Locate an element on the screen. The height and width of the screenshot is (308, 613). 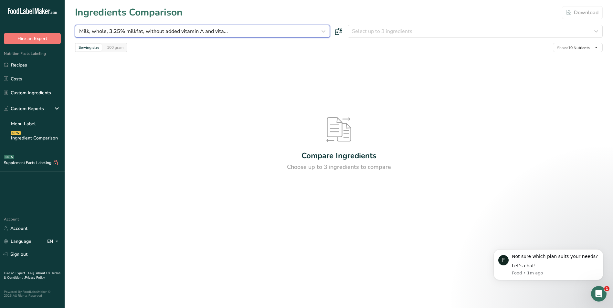
div: 100 gram is located at coordinates (115, 48).